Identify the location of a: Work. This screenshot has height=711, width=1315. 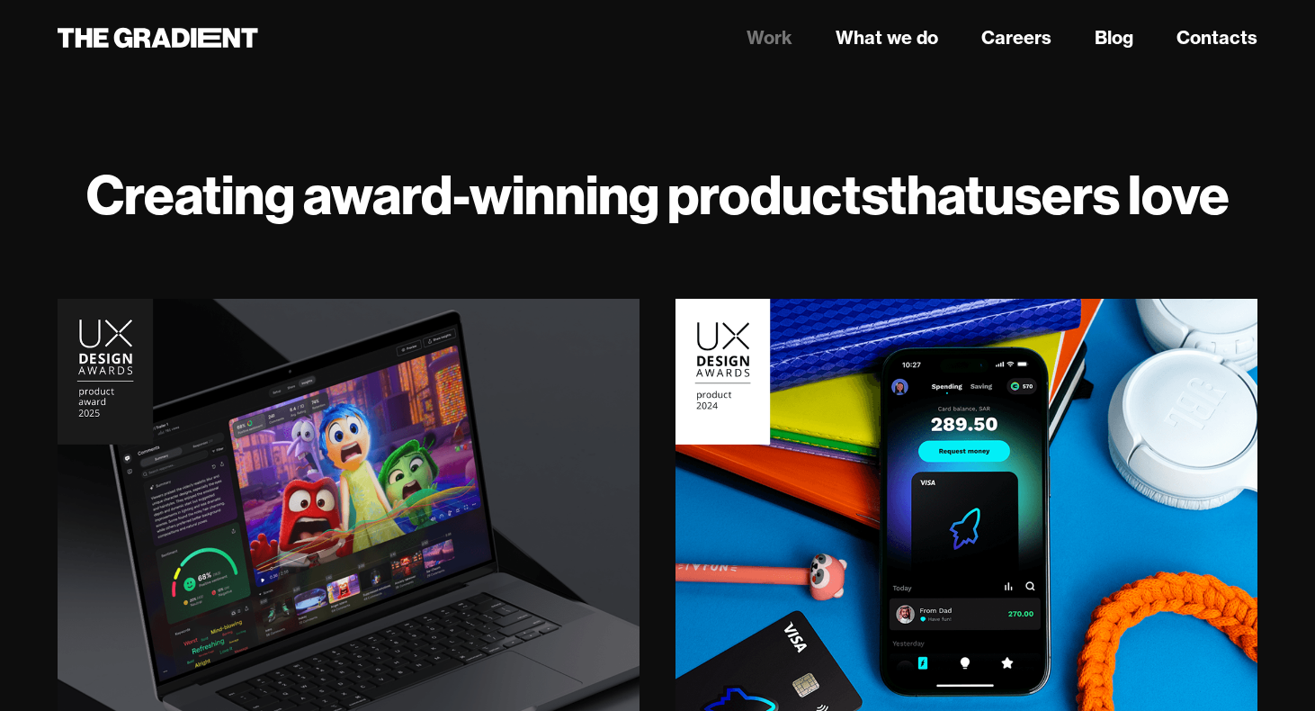
(769, 38).